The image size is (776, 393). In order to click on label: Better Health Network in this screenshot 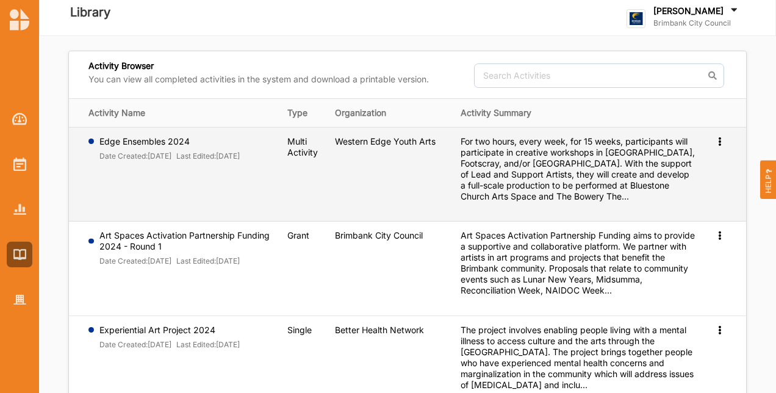, I will do `click(379, 330)`.